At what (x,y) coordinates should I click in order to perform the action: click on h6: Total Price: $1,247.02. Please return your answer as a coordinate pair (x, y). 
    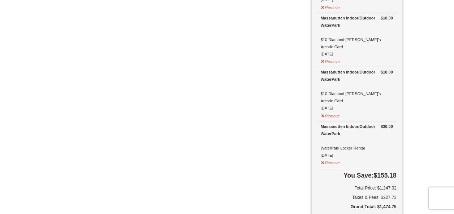
    Looking at the image, I should click on (357, 188).